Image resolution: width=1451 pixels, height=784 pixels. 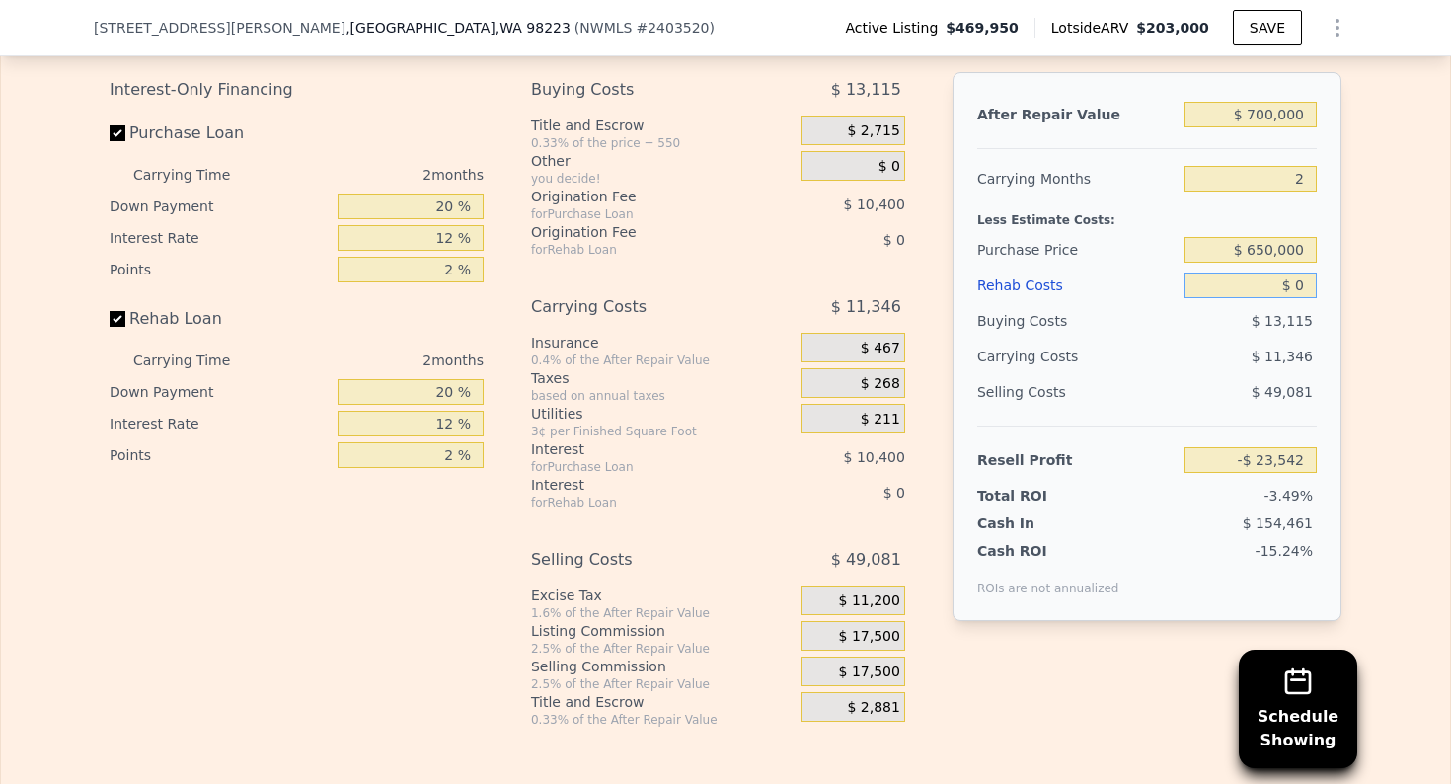 What do you see at coordinates (117, 319) in the screenshot?
I see `input: Rehab Loan` at bounding box center [117, 319].